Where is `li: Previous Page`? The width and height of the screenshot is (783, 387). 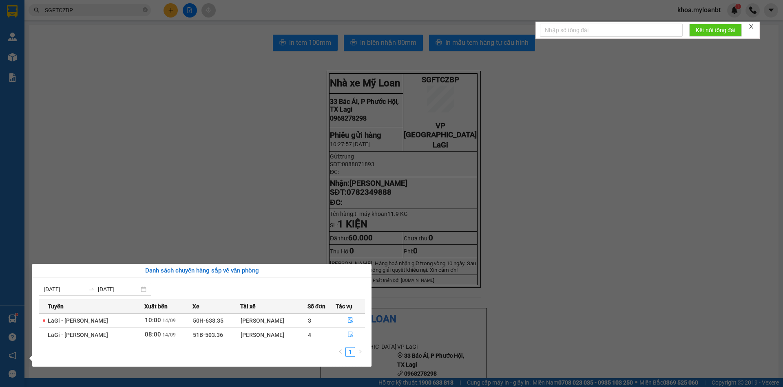
li: Previous Page is located at coordinates (341, 352).